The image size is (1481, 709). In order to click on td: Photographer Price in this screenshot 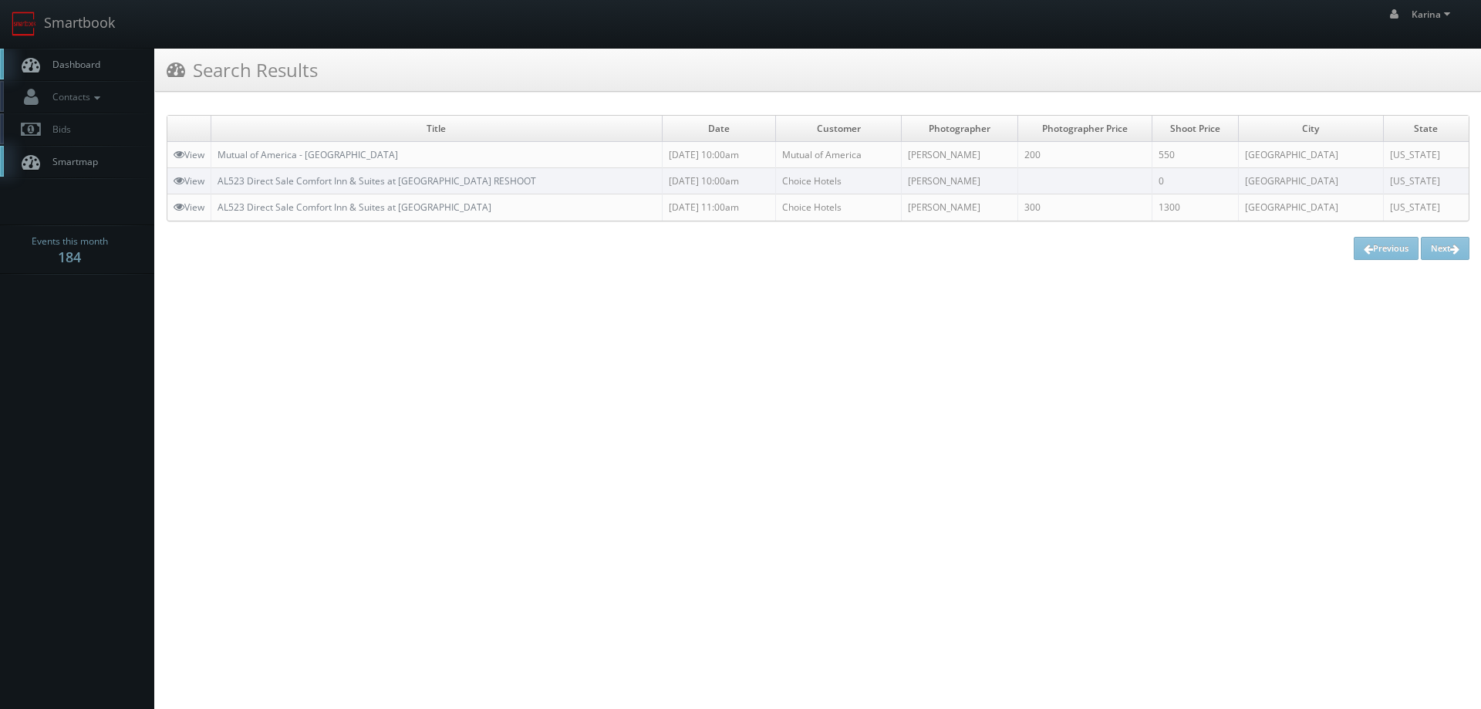, I will do `click(1086, 129)`.